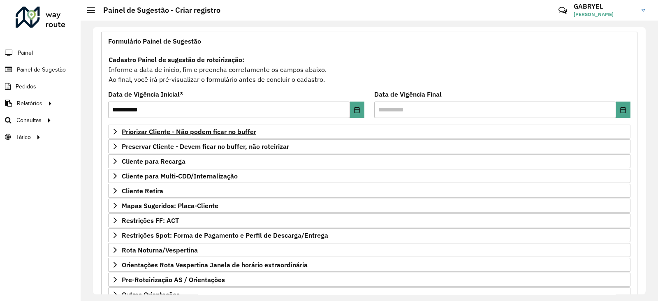 This screenshot has height=301, width=658. What do you see at coordinates (604, 6) in the screenshot?
I see `h3: GABRYEL` at bounding box center [604, 6].